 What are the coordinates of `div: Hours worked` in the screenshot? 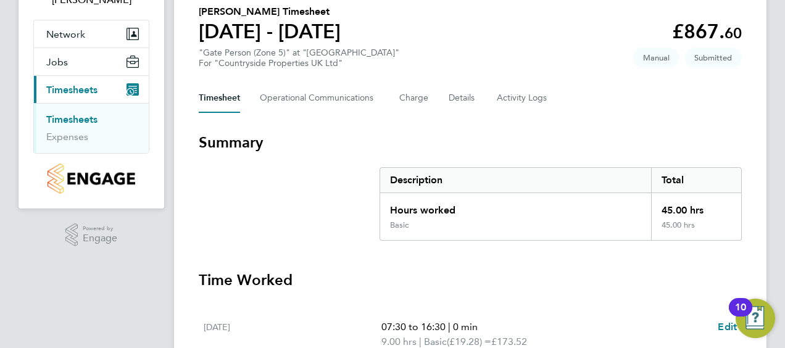 It's located at (515, 207).